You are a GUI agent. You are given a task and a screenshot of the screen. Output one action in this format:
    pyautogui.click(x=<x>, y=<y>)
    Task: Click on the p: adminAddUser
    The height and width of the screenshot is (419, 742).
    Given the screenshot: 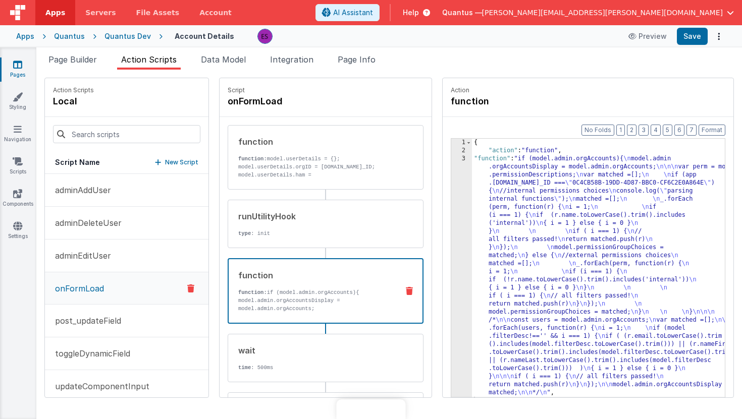 What is the action you would take?
    pyautogui.click(x=80, y=190)
    